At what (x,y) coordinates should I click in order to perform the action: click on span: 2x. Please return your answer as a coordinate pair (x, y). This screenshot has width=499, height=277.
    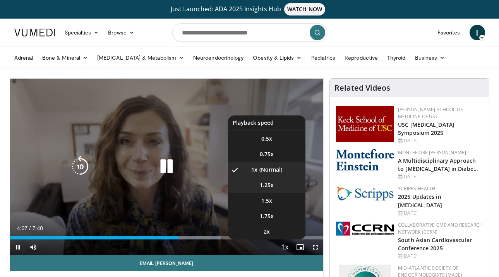
    Looking at the image, I should click on (267, 232).